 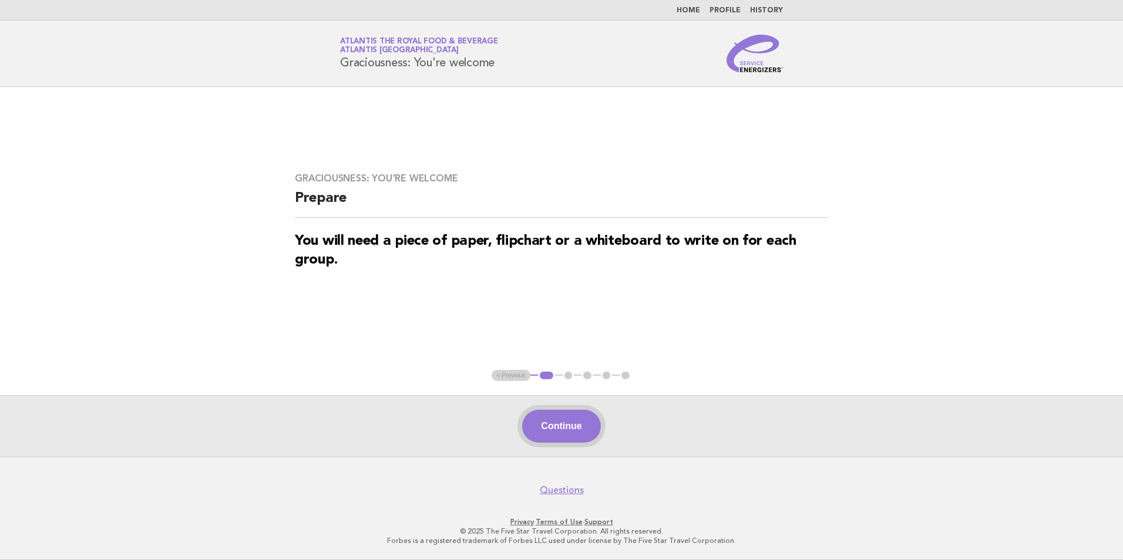 What do you see at coordinates (546, 376) in the screenshot?
I see `button: 1` at bounding box center [546, 376].